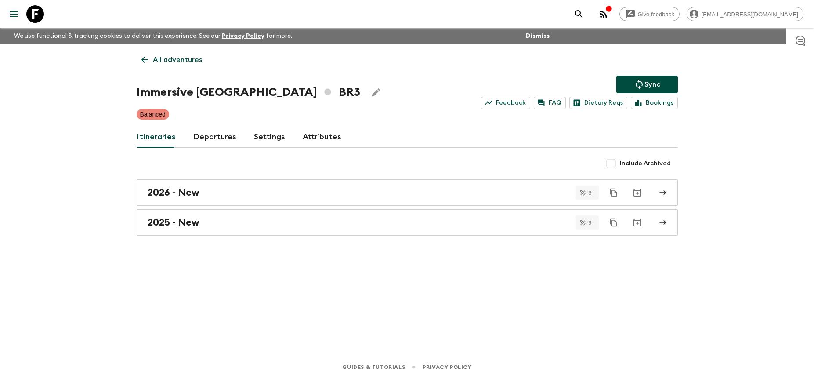 This screenshot has height=379, width=814. What do you see at coordinates (153, 36) in the screenshot?
I see `p: We use functional & tracking cookies to deliver this experience. See our for more.` at bounding box center [153, 36].